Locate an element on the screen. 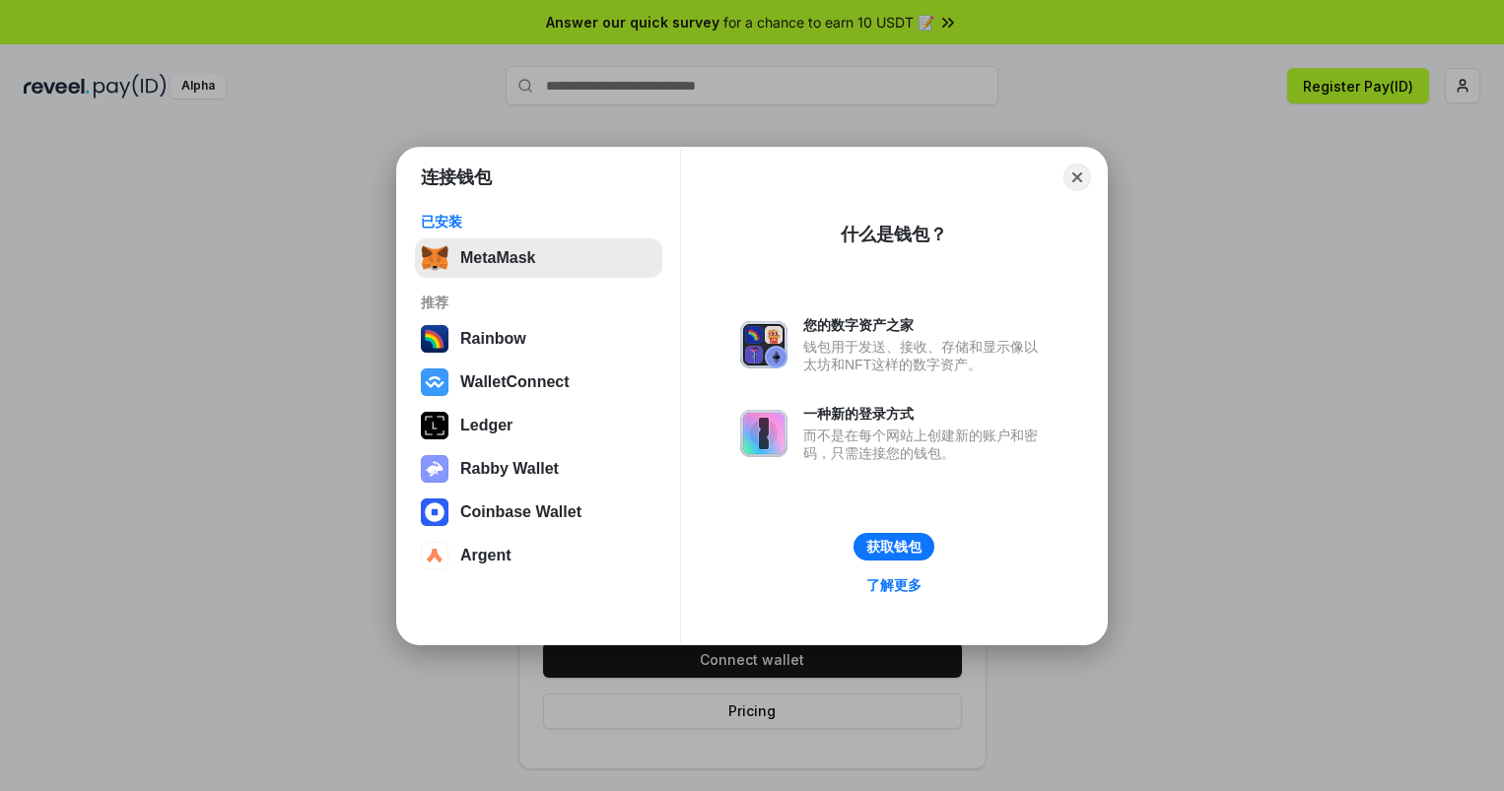 The image size is (1504, 791). img: svg+xml,%3Csvg%20fill%3D%22none%22%20height%3D%2233%22%20viewBox%3D%220%200%2035%2033%22%20width%... is located at coordinates (435, 258).